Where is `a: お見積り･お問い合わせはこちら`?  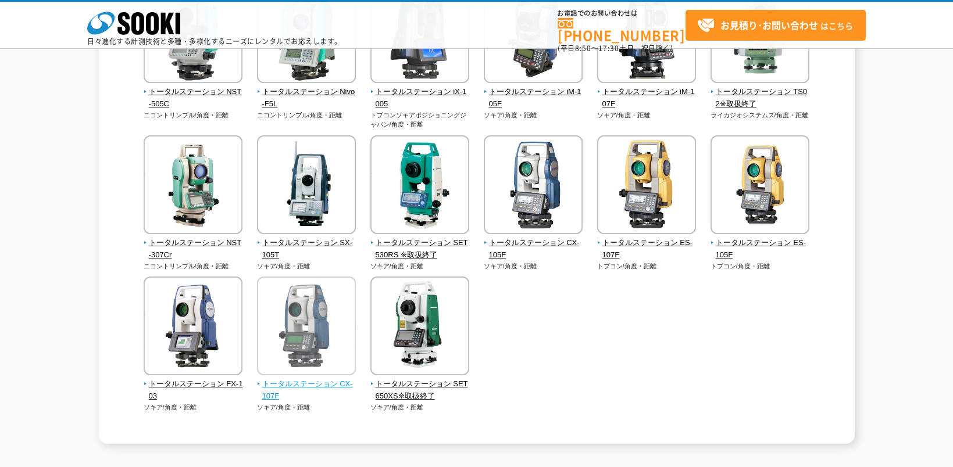 a: お見積り･お問い合わせはこちら is located at coordinates (775, 25).